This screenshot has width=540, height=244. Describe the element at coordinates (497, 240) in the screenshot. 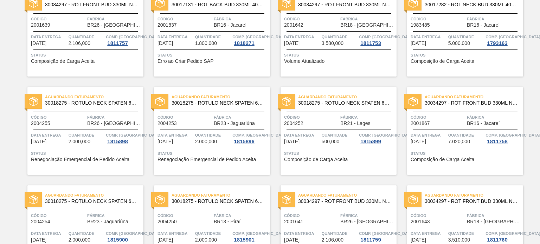

I see `div: 1811760` at that location.